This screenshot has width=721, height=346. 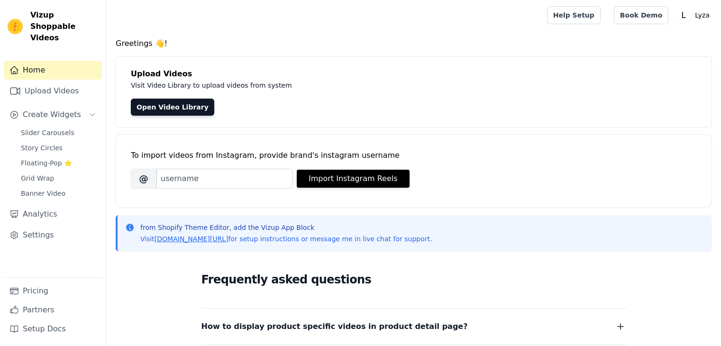 What do you see at coordinates (53, 70) in the screenshot?
I see `a: Home` at bounding box center [53, 70].